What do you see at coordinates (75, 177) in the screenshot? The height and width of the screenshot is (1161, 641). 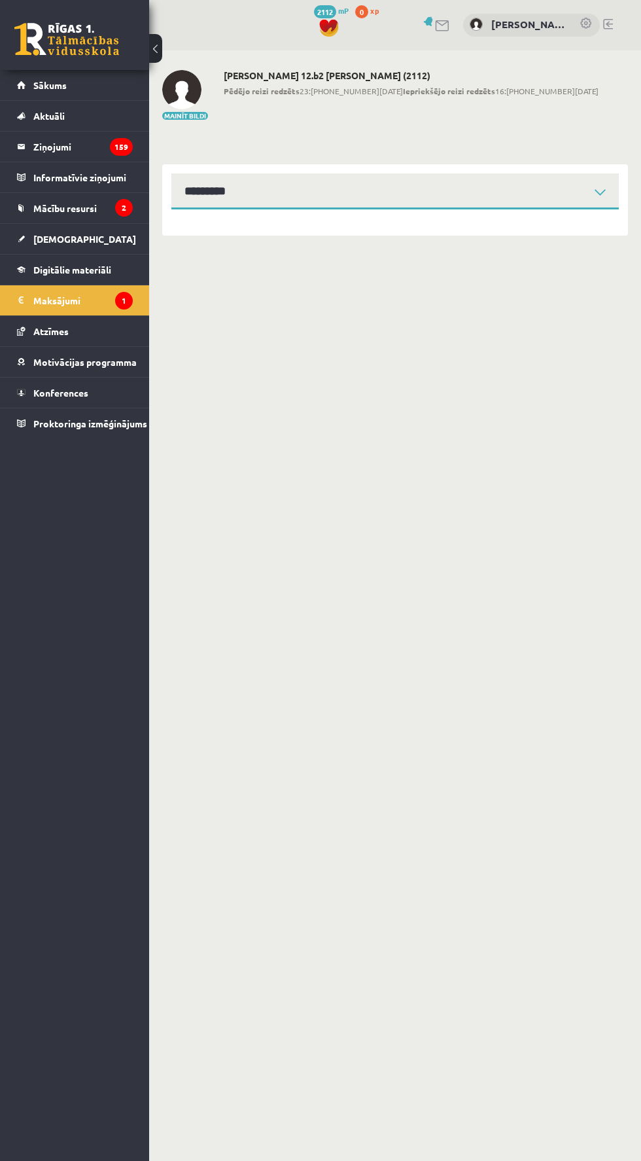 I see `a: Informatīvie ziņojumi2` at bounding box center [75, 177].